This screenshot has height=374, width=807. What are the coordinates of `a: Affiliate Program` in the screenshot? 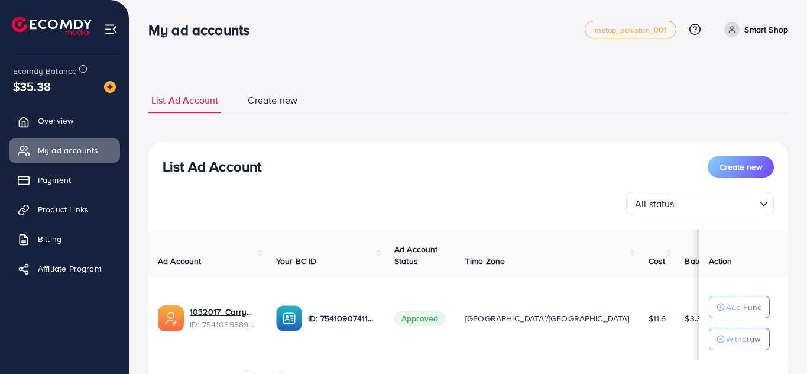 It's located at (64, 268).